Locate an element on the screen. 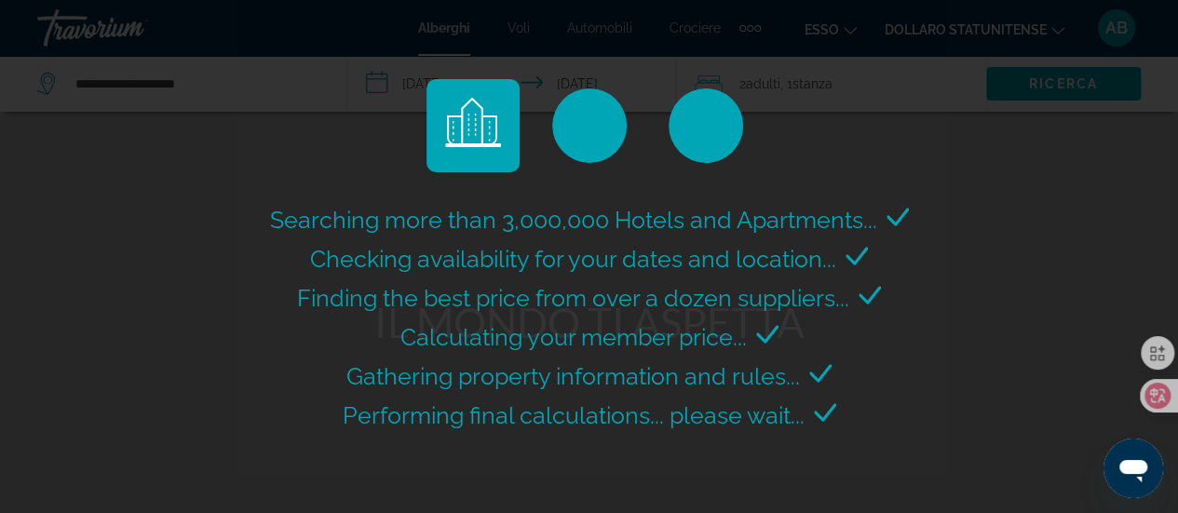  span: Checking availability for your dates and location... is located at coordinates (573, 259).